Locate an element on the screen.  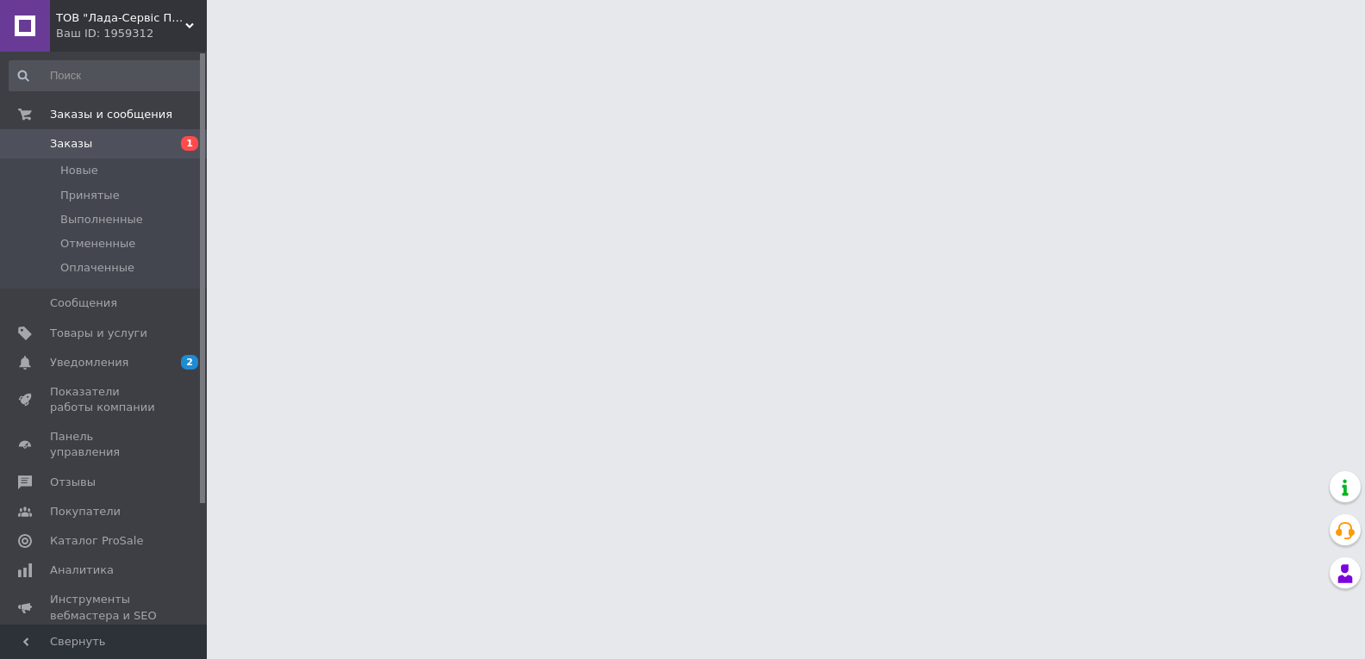
input: Поиск is located at coordinates (106, 76).